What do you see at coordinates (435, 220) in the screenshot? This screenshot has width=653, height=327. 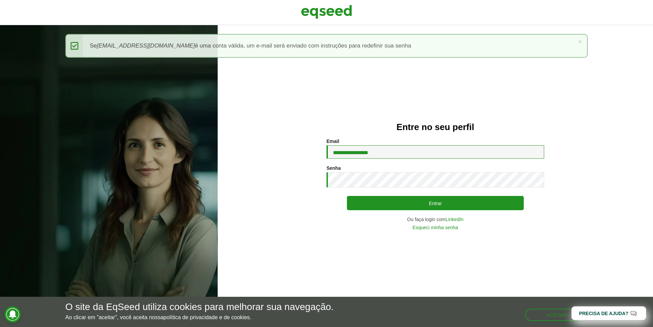 I see `div: Ou faça login com` at bounding box center [435, 220].